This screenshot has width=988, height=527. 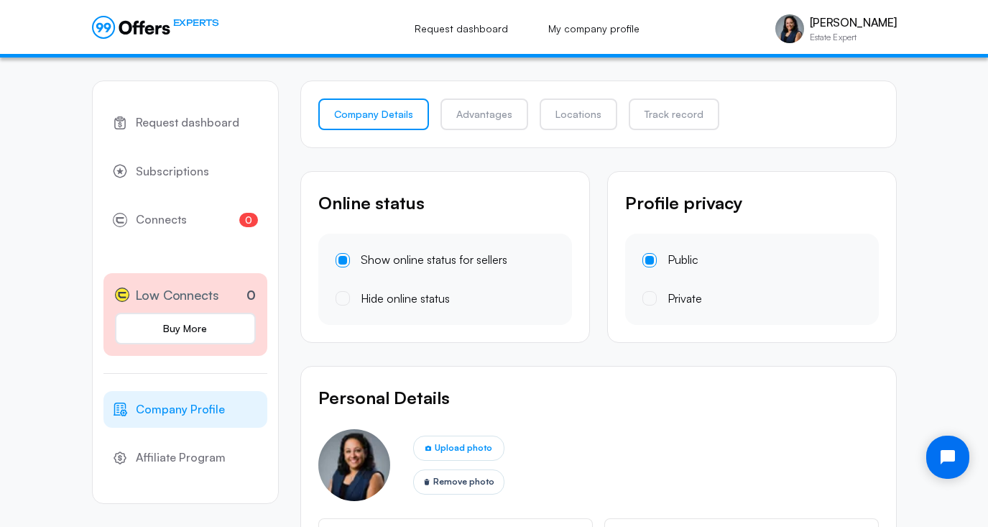 I want to click on a: Connects0, so click(x=185, y=220).